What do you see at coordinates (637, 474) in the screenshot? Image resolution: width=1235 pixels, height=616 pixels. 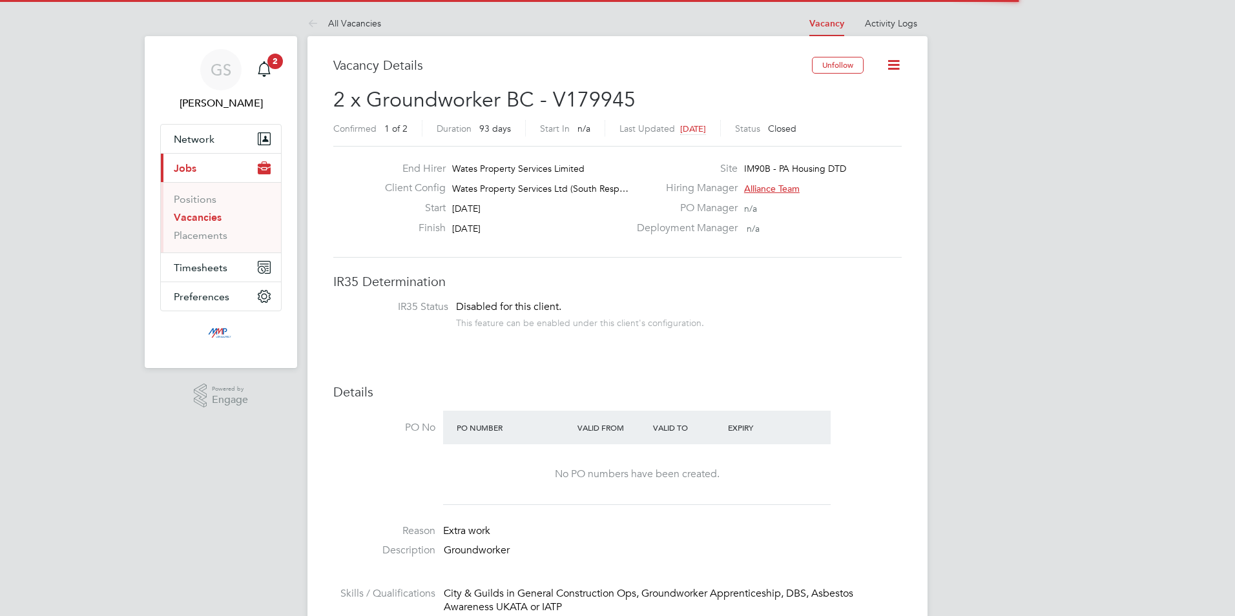 I see `div: No PO numbers have been created.` at bounding box center [637, 474].